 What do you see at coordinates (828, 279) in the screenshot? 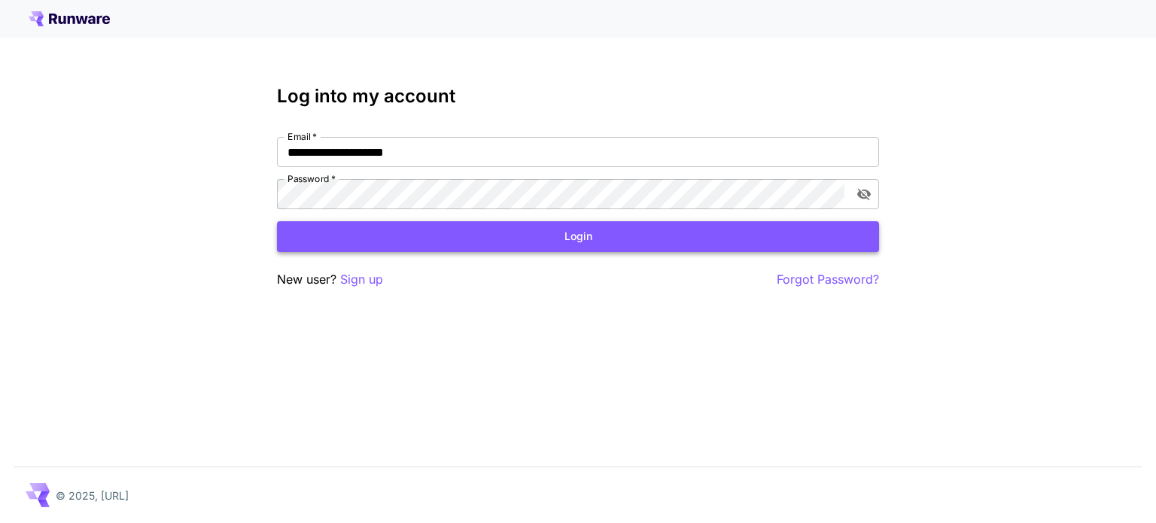
I see `button: Forgot Password?` at bounding box center [828, 279].